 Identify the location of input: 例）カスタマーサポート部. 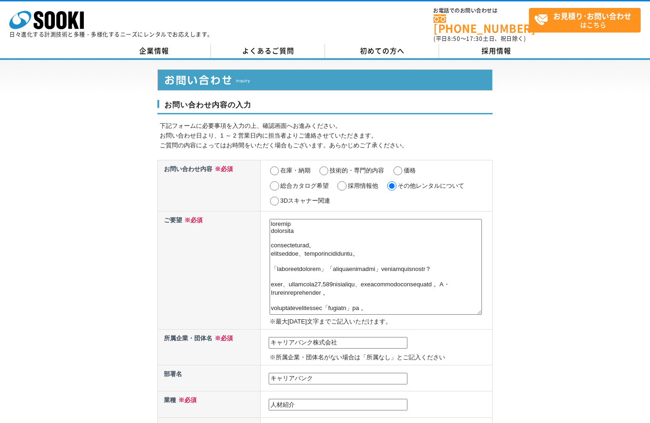
(338, 379).